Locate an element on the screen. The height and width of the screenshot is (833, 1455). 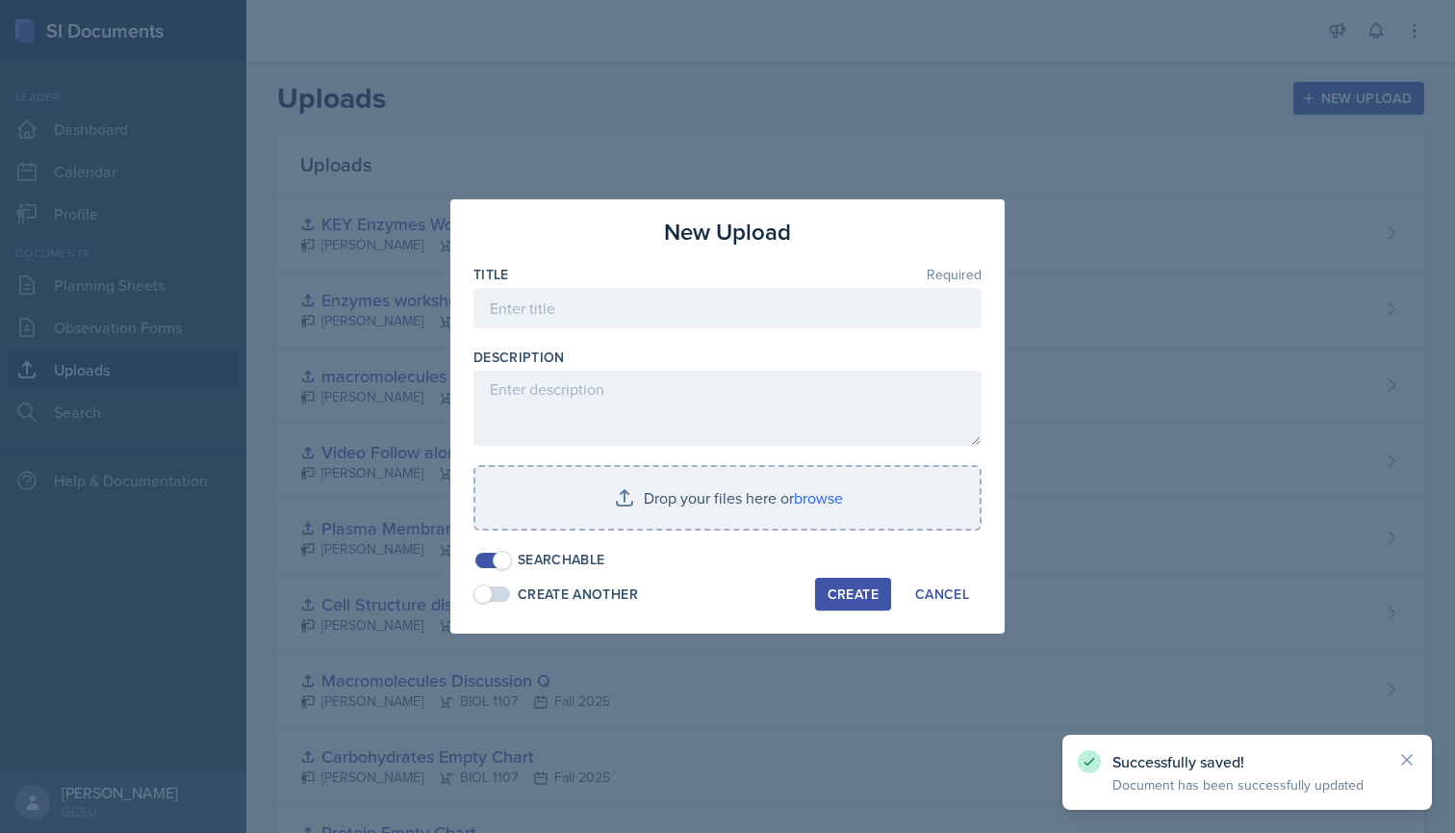
div: Cancel is located at coordinates (942, 594).